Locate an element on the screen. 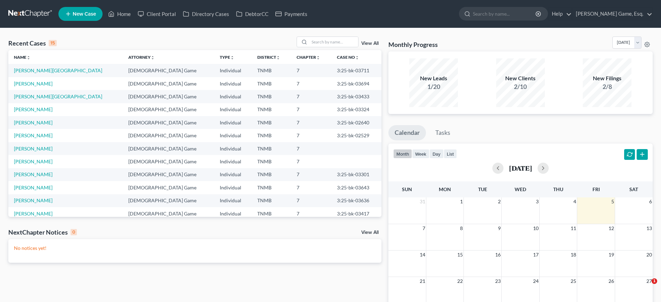 The height and width of the screenshot is (302, 661). p: No notices yet! is located at coordinates (195, 248).